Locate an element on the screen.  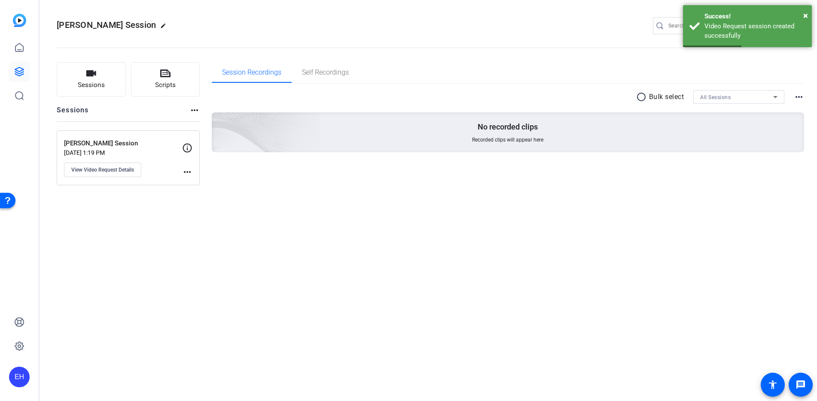
input: Search is located at coordinates (707, 26).